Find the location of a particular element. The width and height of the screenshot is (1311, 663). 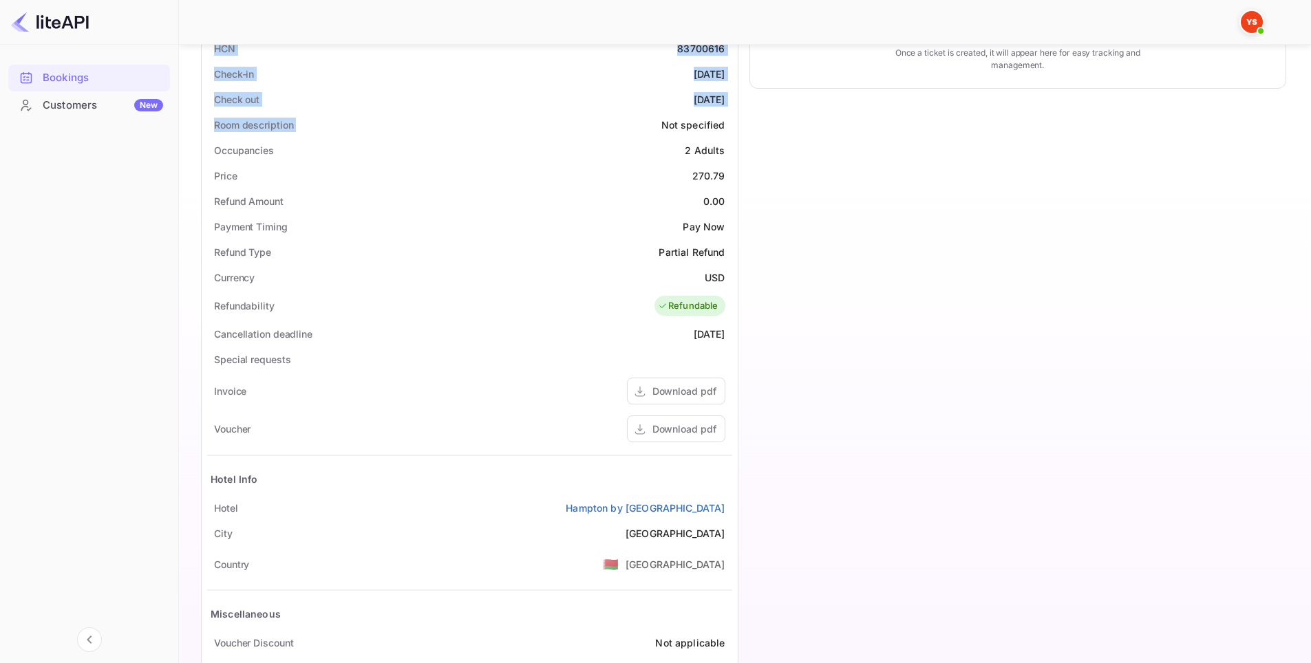

div: Check-in is located at coordinates (234, 74).